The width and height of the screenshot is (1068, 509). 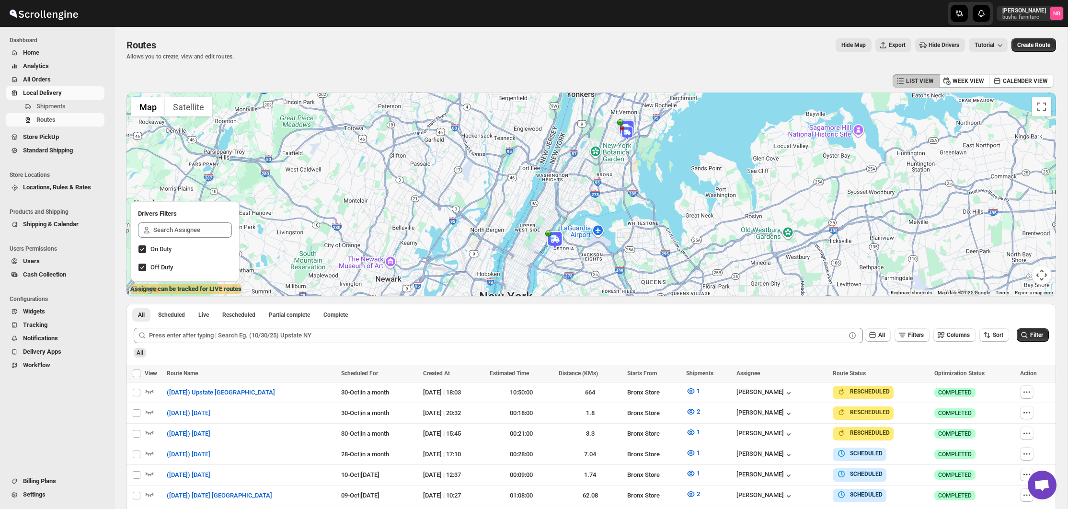 What do you see at coordinates (180, 57) in the screenshot?
I see `p: Allows you to create, view and edit routes.` at bounding box center [180, 57].